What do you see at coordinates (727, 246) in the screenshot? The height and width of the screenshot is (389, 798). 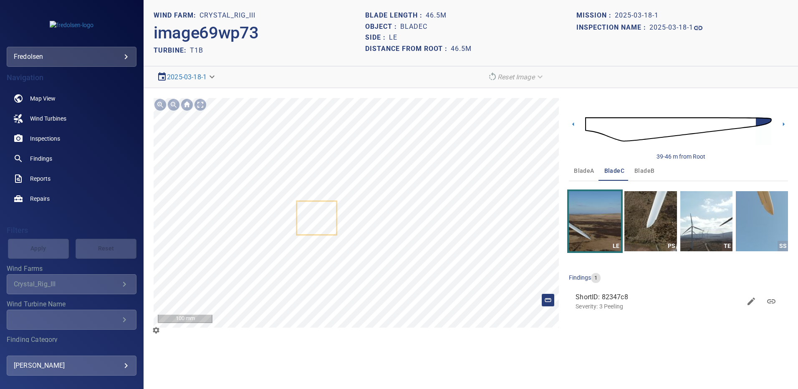 I see `div: TE` at bounding box center [727, 246].